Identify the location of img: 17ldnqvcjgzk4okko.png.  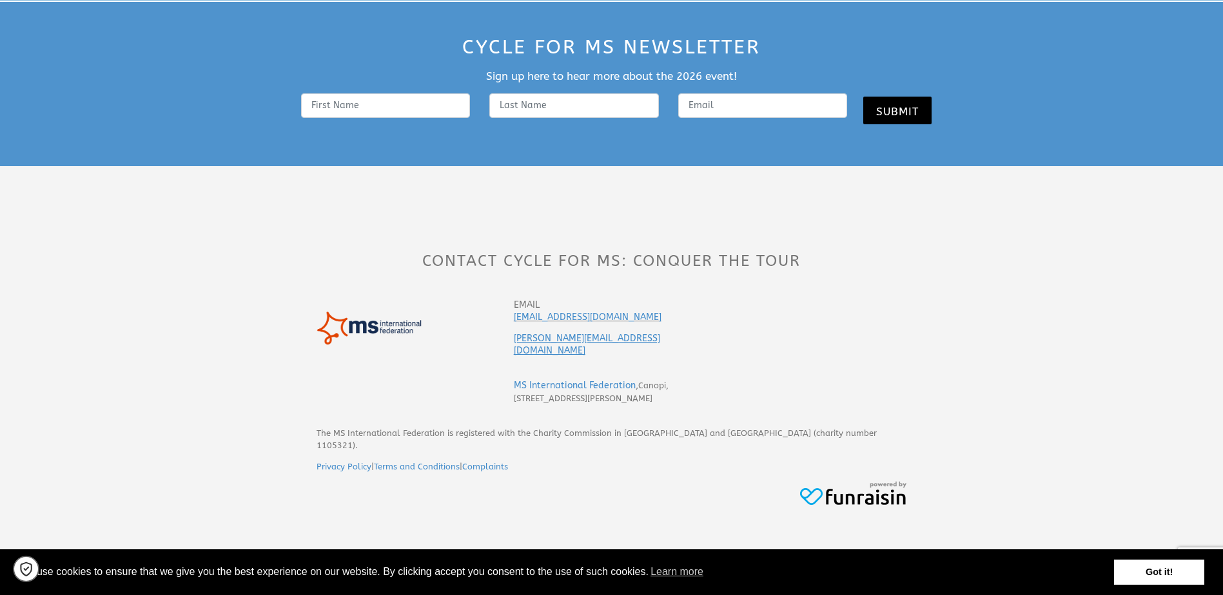
(853, 493).